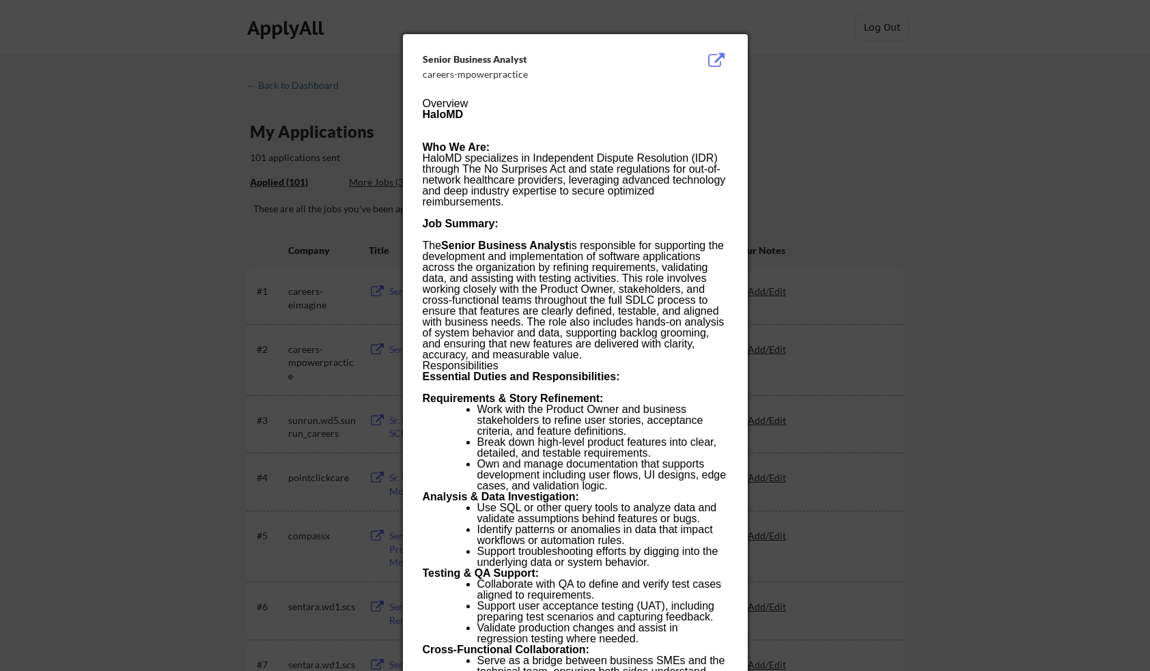 Image resolution: width=1150 pixels, height=671 pixels. Describe the element at coordinates (460, 223) in the screenshot. I see `strong: Job Summary:` at that location.